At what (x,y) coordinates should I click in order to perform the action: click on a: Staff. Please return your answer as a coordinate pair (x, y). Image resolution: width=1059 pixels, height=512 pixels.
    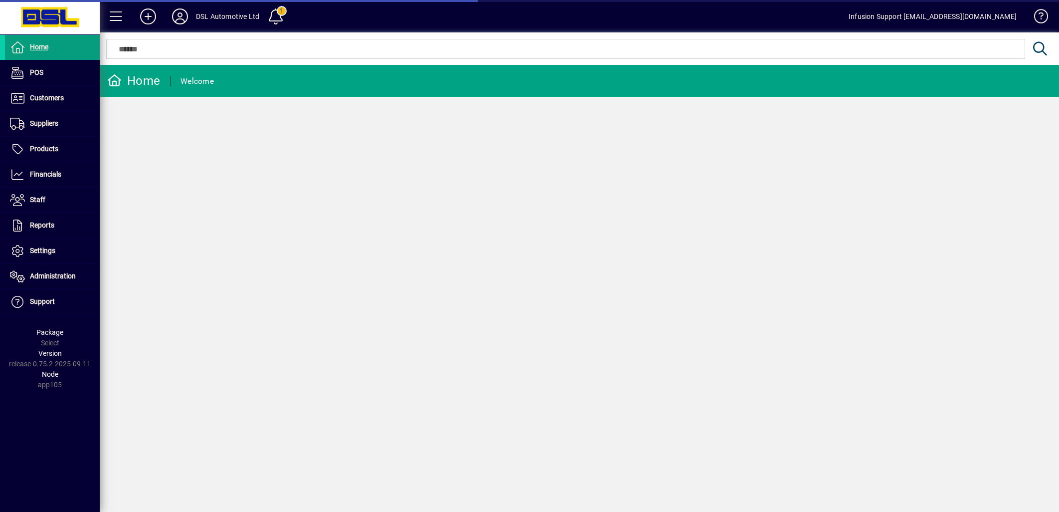
    Looking at the image, I should click on (52, 200).